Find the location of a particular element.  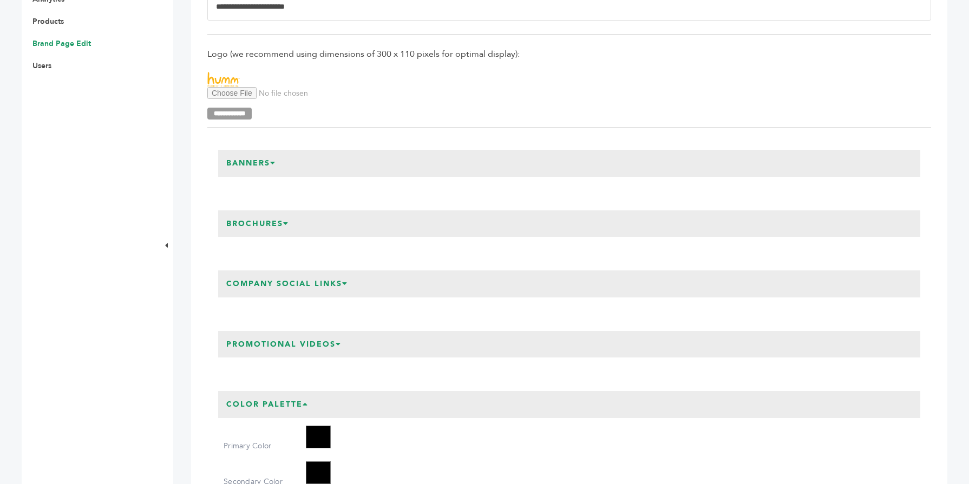

a: Users is located at coordinates (42, 65).